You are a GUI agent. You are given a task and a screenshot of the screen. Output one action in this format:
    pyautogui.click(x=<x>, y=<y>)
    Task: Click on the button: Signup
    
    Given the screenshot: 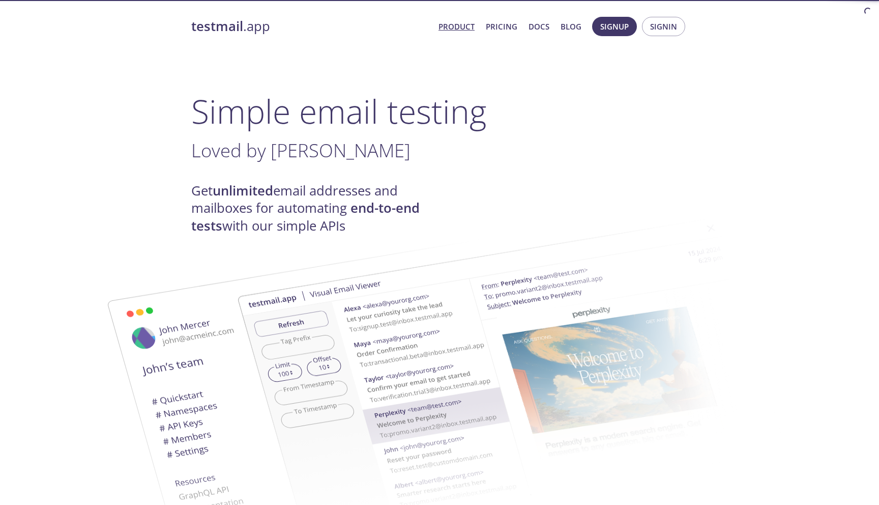 What is the action you would take?
    pyautogui.click(x=614, y=26)
    